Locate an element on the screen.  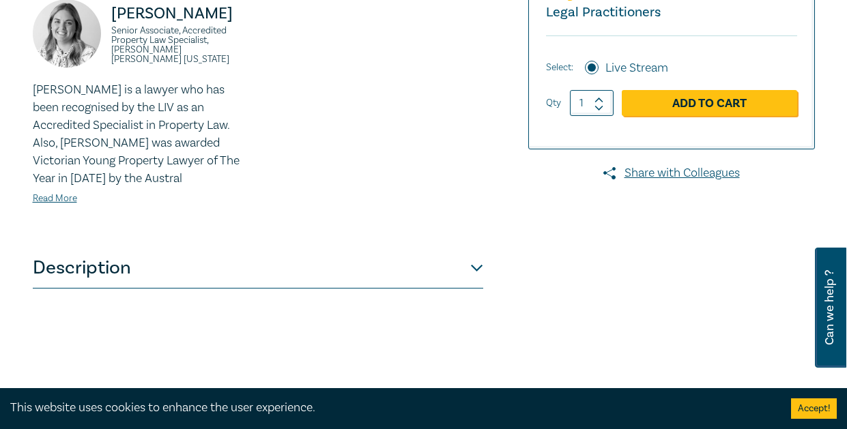
button: Accept cookies is located at coordinates (813, 409).